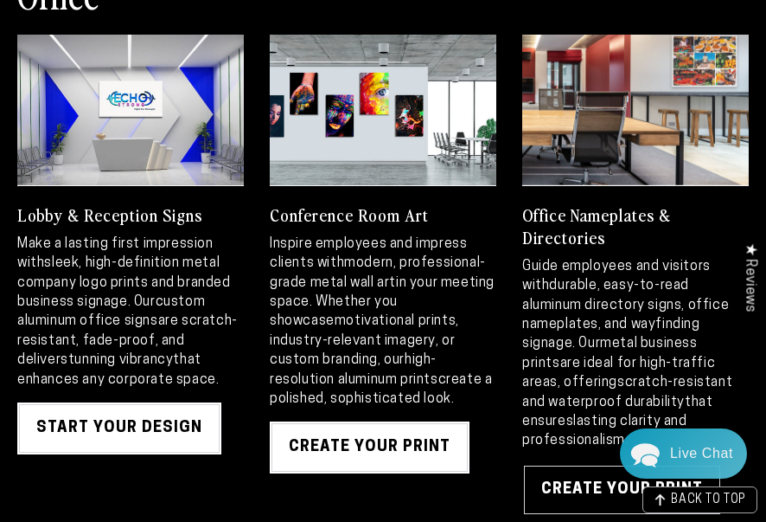 This screenshot has height=522, width=766. Describe the element at coordinates (702, 453) in the screenshot. I see `div: Contact Us Directly` at that location.